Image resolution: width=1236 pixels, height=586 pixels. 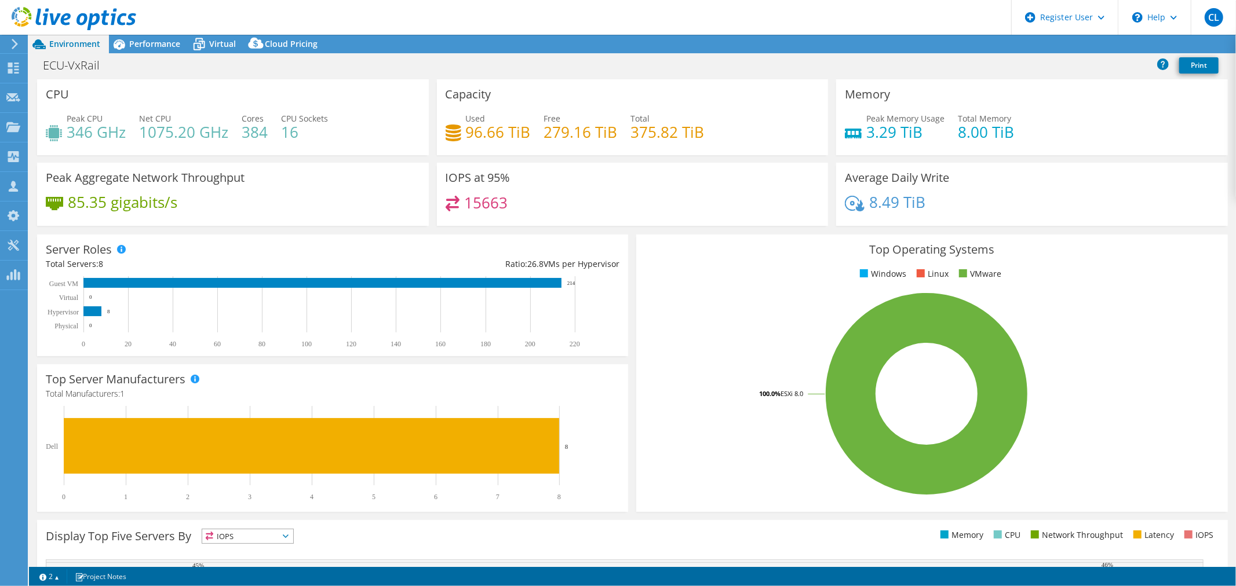 What do you see at coordinates (122, 202) in the screenshot?
I see `h4: 85.35 gigabits/s` at bounding box center [122, 202].